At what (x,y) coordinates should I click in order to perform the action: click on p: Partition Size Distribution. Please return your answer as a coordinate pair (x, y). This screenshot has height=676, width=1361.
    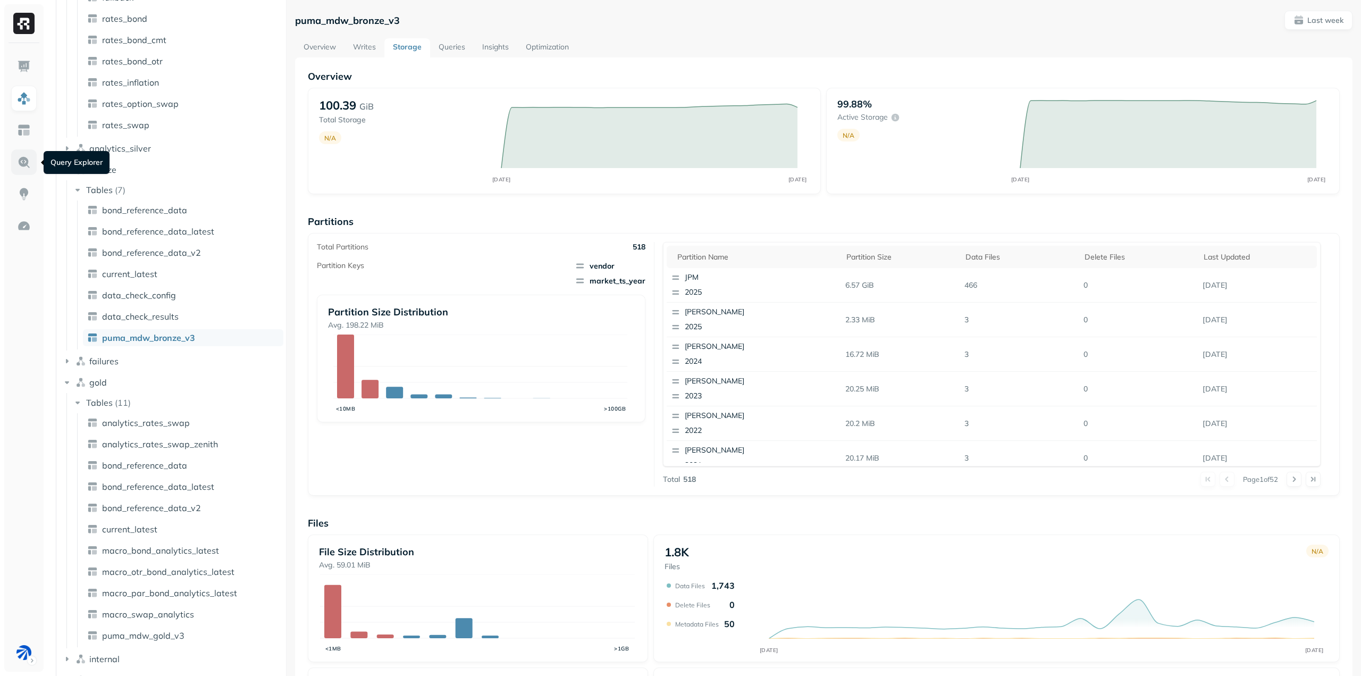
    Looking at the image, I should click on (481, 312).